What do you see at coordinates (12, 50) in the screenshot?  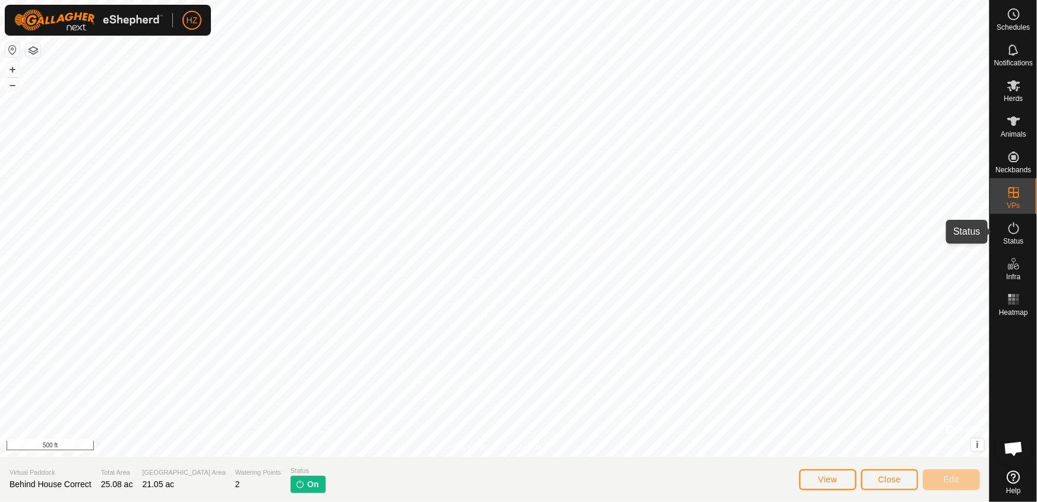 I see `button: Reset Map` at bounding box center [12, 50].